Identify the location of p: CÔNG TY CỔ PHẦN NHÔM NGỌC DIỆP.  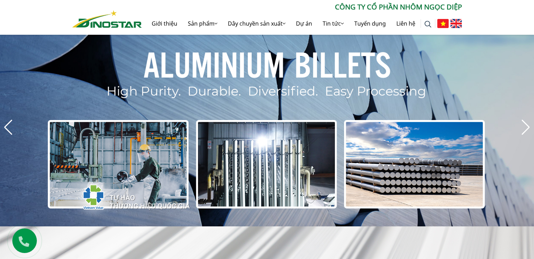
(302, 7).